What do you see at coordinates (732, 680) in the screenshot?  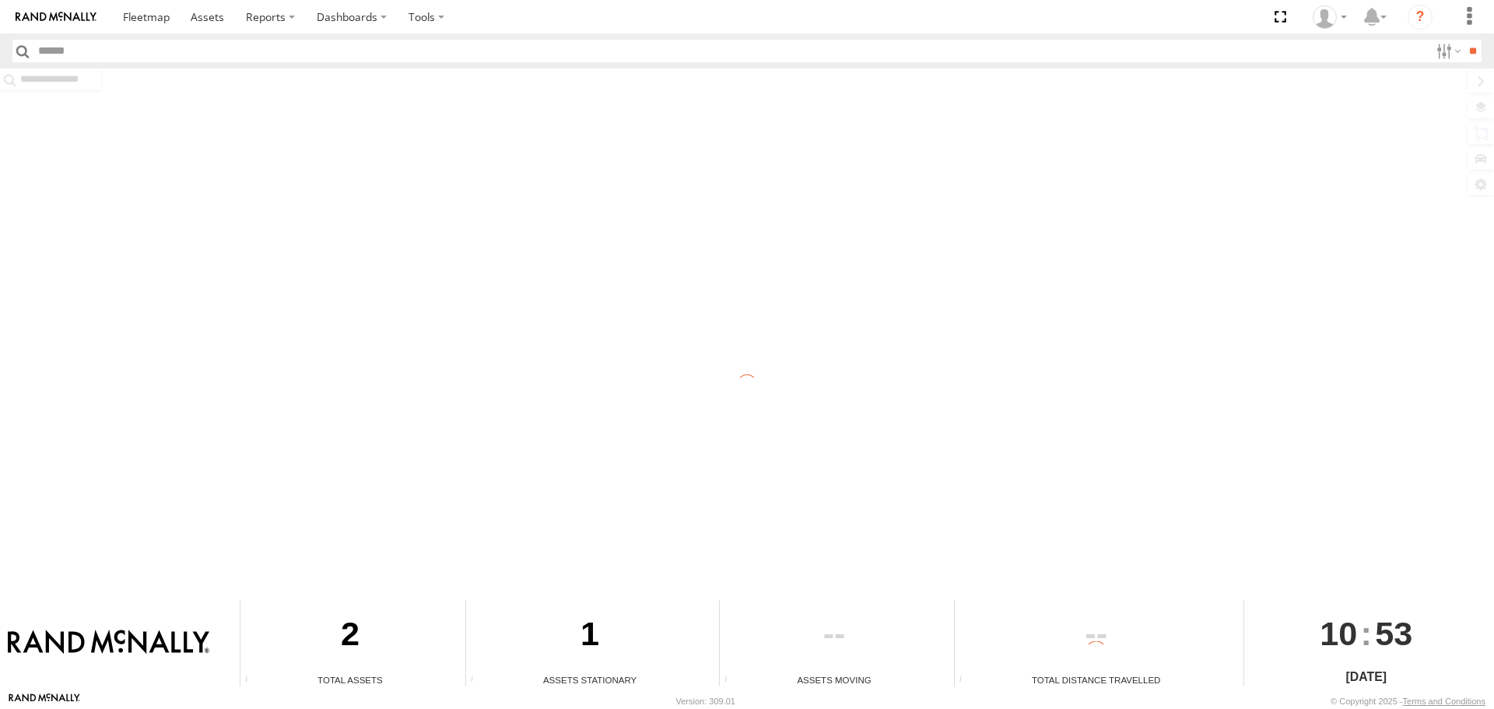 I see `div: Total number of assets current in transit.` at bounding box center [732, 680].